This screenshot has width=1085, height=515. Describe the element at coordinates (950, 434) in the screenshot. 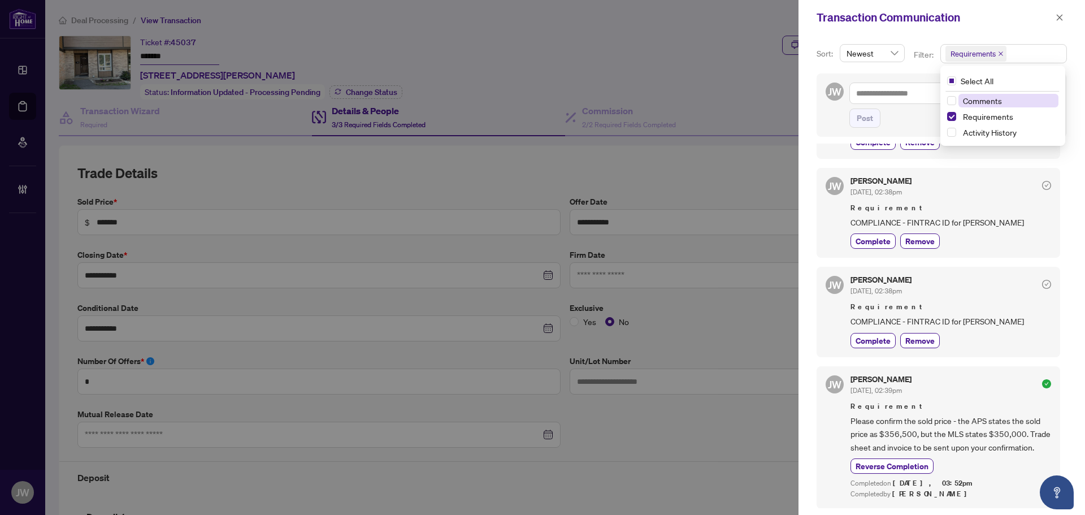

I see `span: Please confirm the sold price - the APS states the sold price as $356,500, but the MLS states $35...` at that location.